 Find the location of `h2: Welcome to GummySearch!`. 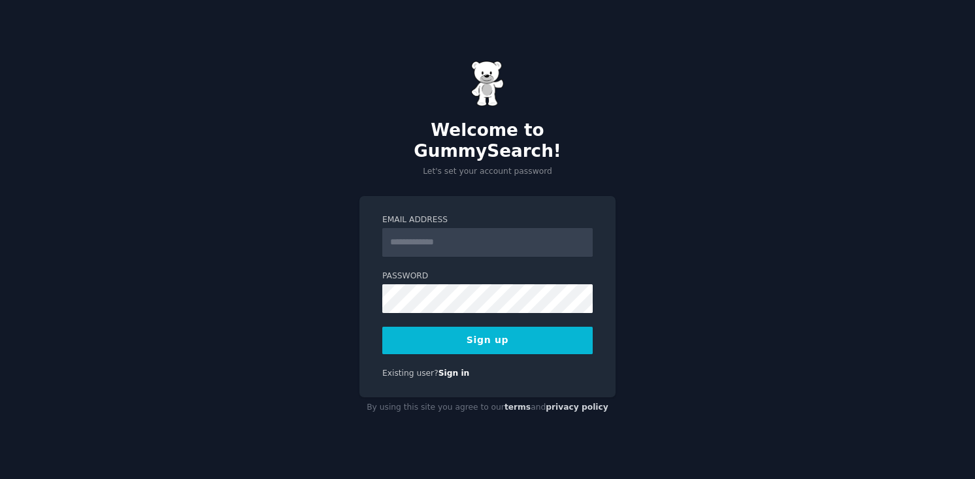

h2: Welcome to GummySearch! is located at coordinates (487, 140).